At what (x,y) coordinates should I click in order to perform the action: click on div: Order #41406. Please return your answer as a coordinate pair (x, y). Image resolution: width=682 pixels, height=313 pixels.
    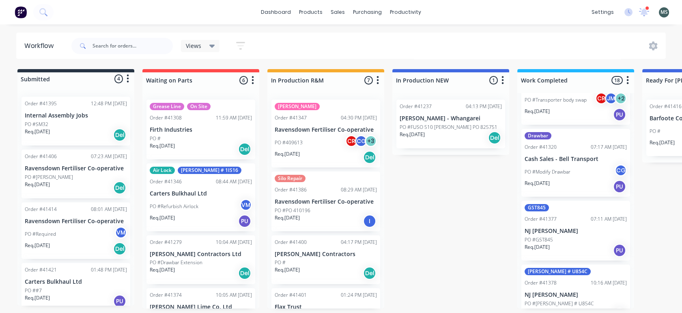
    Looking at the image, I should click on (41, 156).